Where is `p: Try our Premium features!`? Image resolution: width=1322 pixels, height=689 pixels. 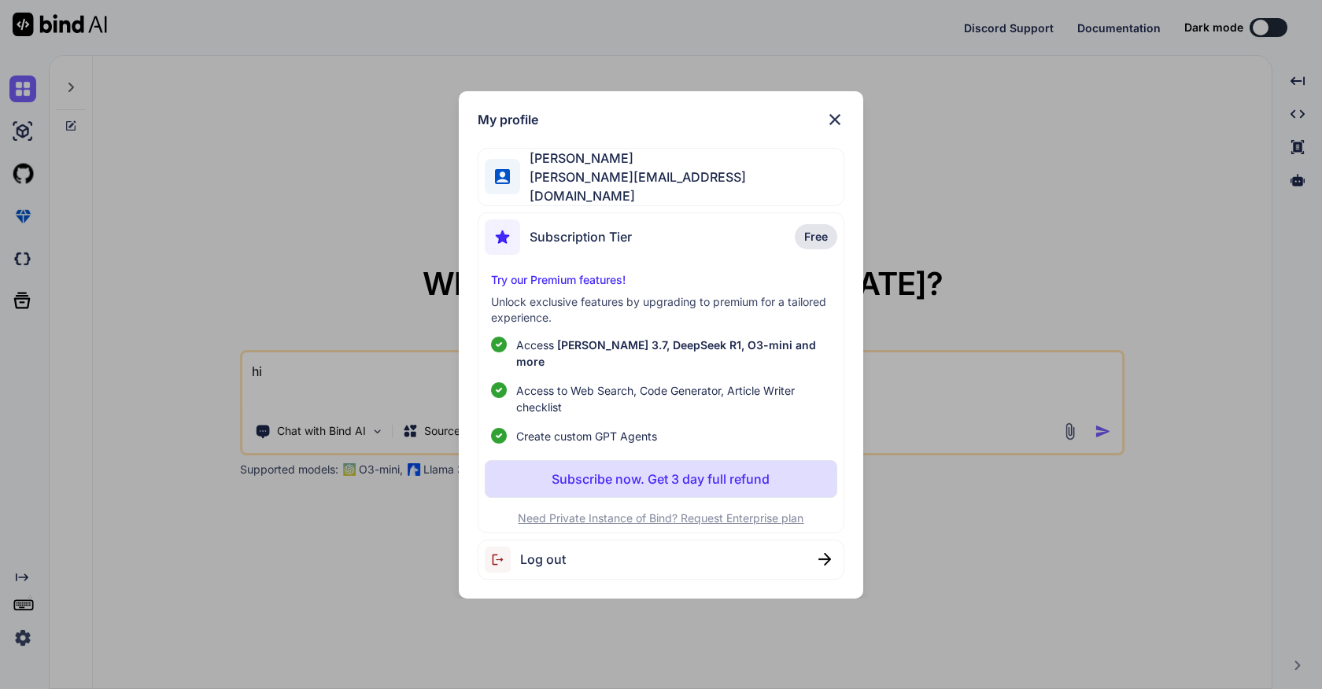
p: Try our Premium features! is located at coordinates (660, 280).